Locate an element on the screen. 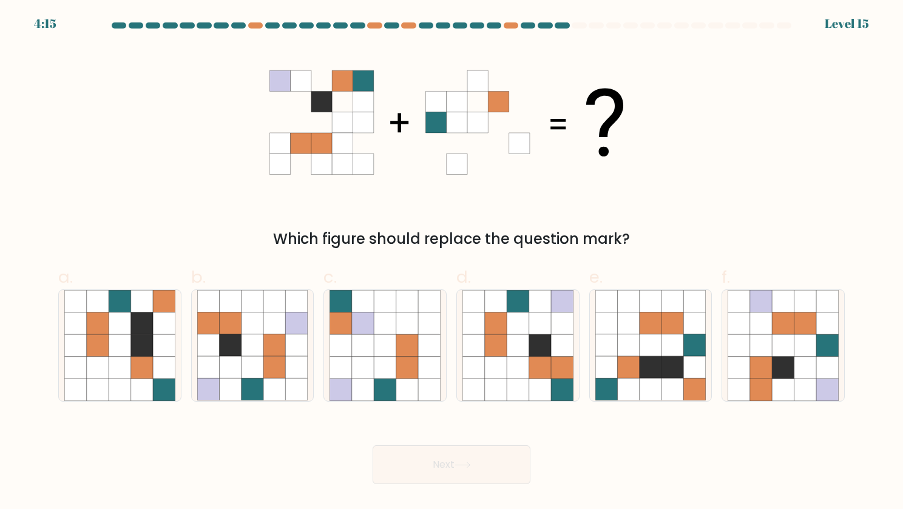 This screenshot has width=903, height=509. span: f. is located at coordinates (726, 277).